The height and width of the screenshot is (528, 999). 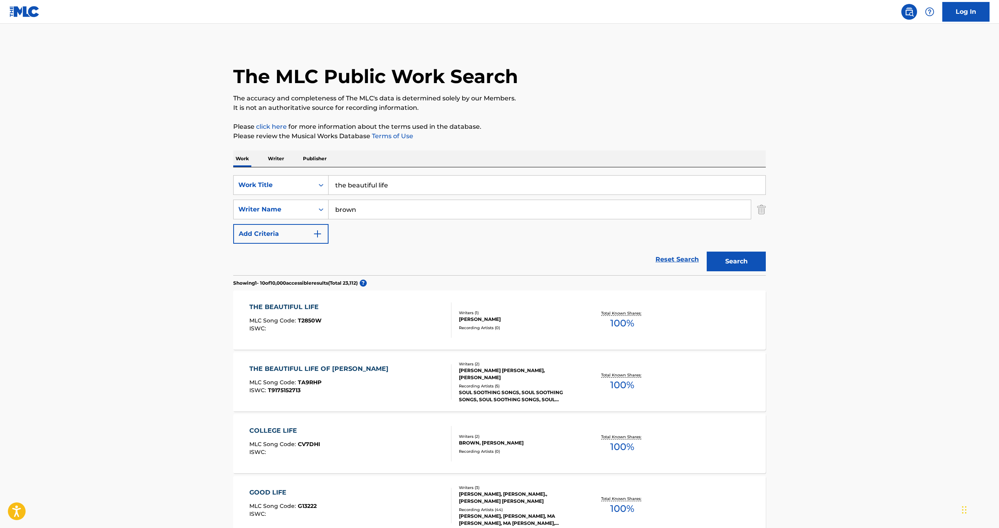 What do you see at coordinates (979, 509) in the screenshot?
I see `div: Chat Widget` at bounding box center [979, 509].